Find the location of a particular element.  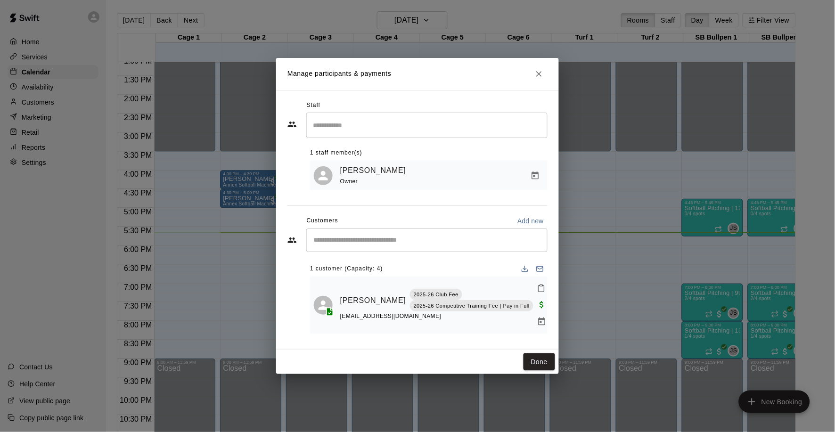

span: 1 staff member(s) is located at coordinates (336, 153).